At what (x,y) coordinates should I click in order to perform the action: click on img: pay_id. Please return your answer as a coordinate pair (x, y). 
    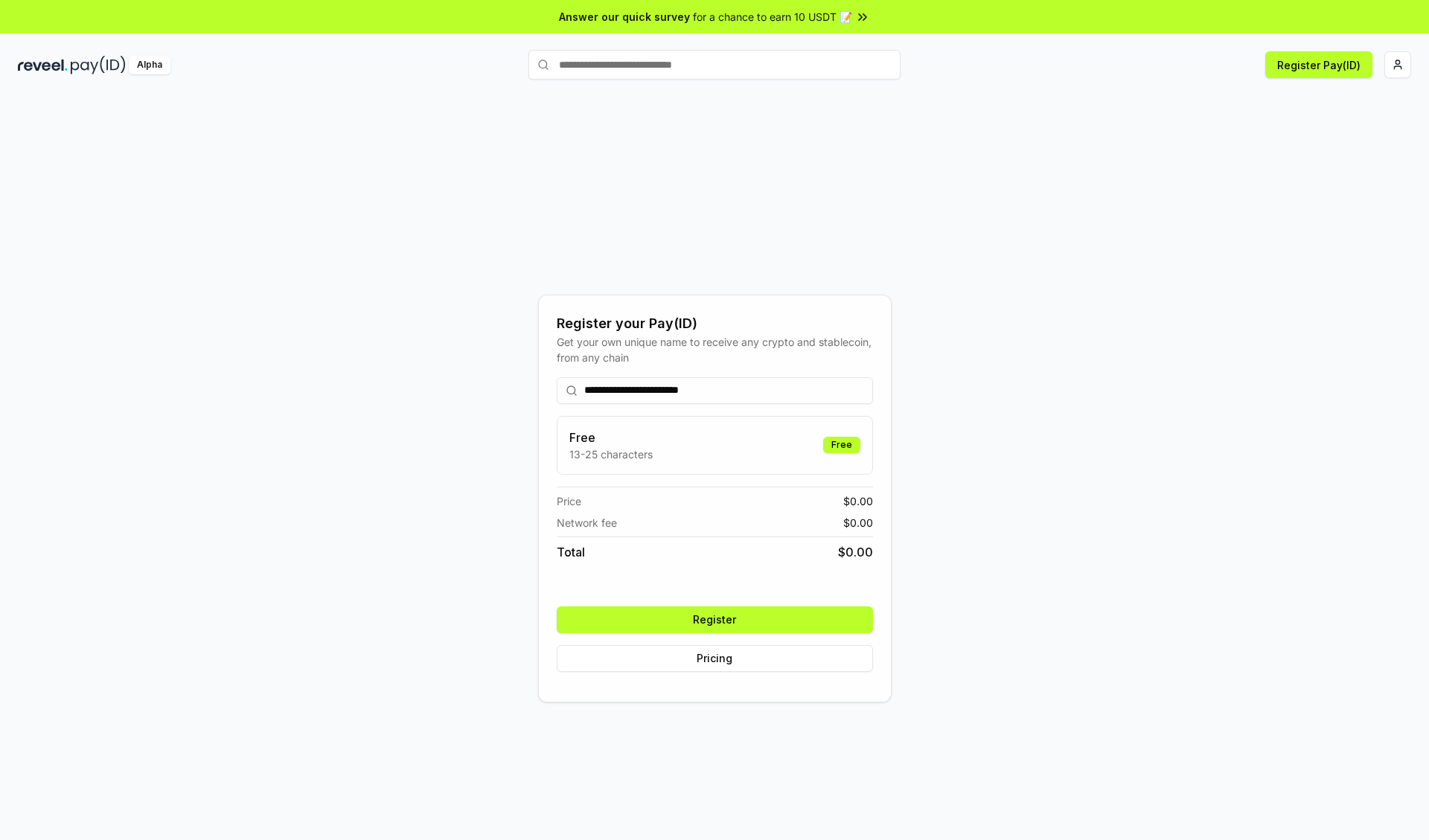
    Looking at the image, I should click on (98, 65).